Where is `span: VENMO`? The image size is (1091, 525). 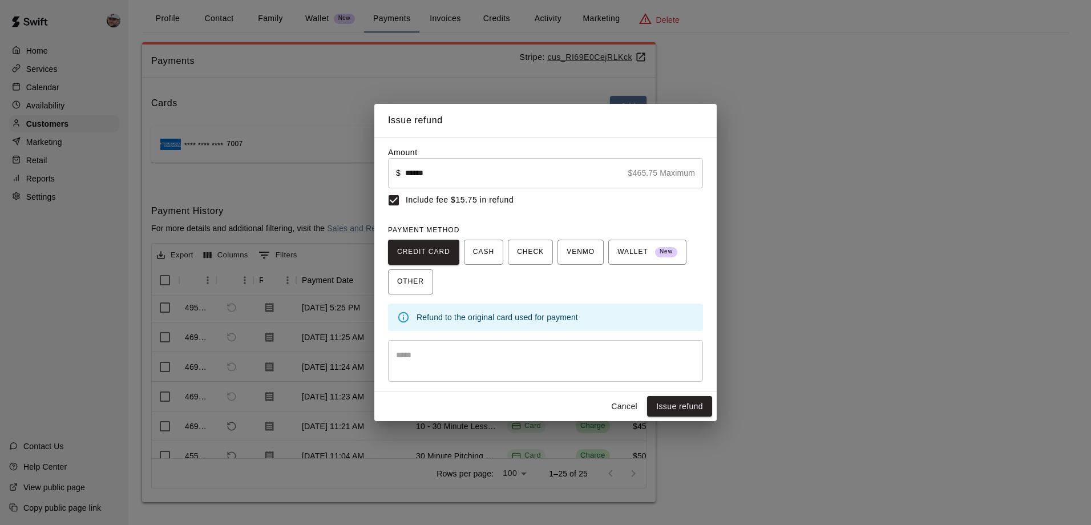 span: VENMO is located at coordinates (580, 252).